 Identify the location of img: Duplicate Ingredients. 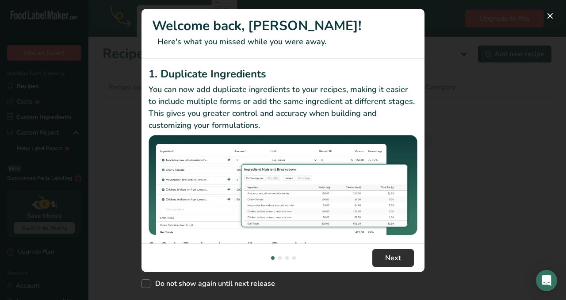
(283, 185).